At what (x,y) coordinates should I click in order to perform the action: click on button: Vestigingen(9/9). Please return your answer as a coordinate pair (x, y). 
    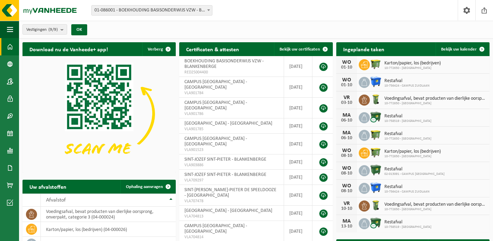
    Looking at the image, I should click on (45, 29).